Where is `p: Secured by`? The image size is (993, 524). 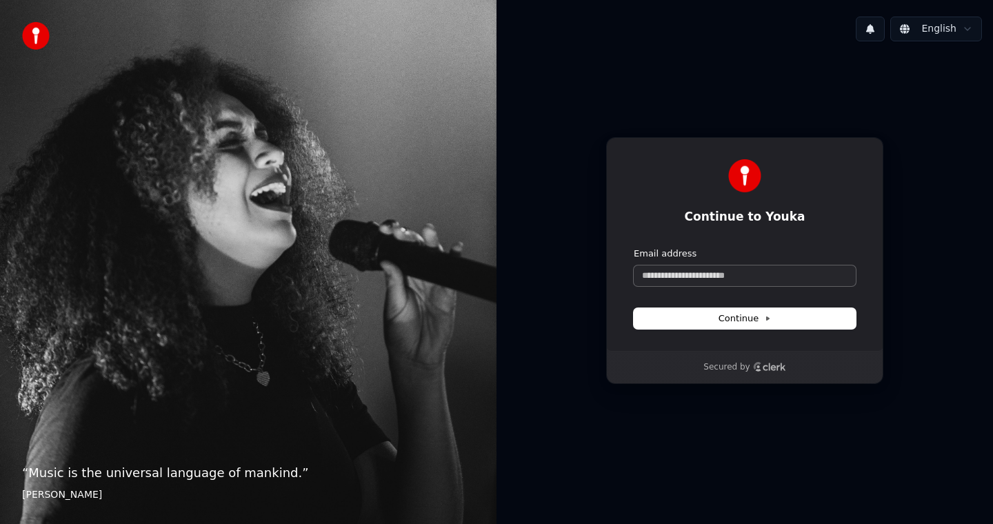
p: Secured by is located at coordinates (726, 367).